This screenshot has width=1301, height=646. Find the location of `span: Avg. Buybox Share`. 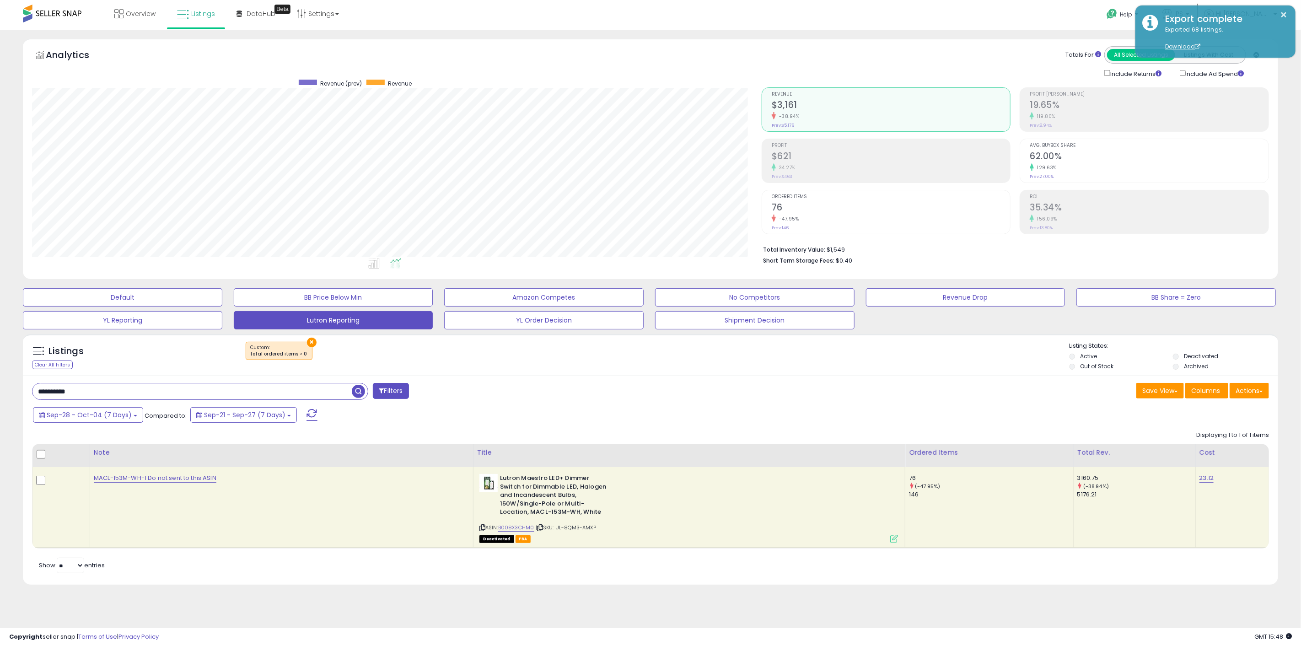

span: Avg. Buybox Share is located at coordinates (1149, 146).